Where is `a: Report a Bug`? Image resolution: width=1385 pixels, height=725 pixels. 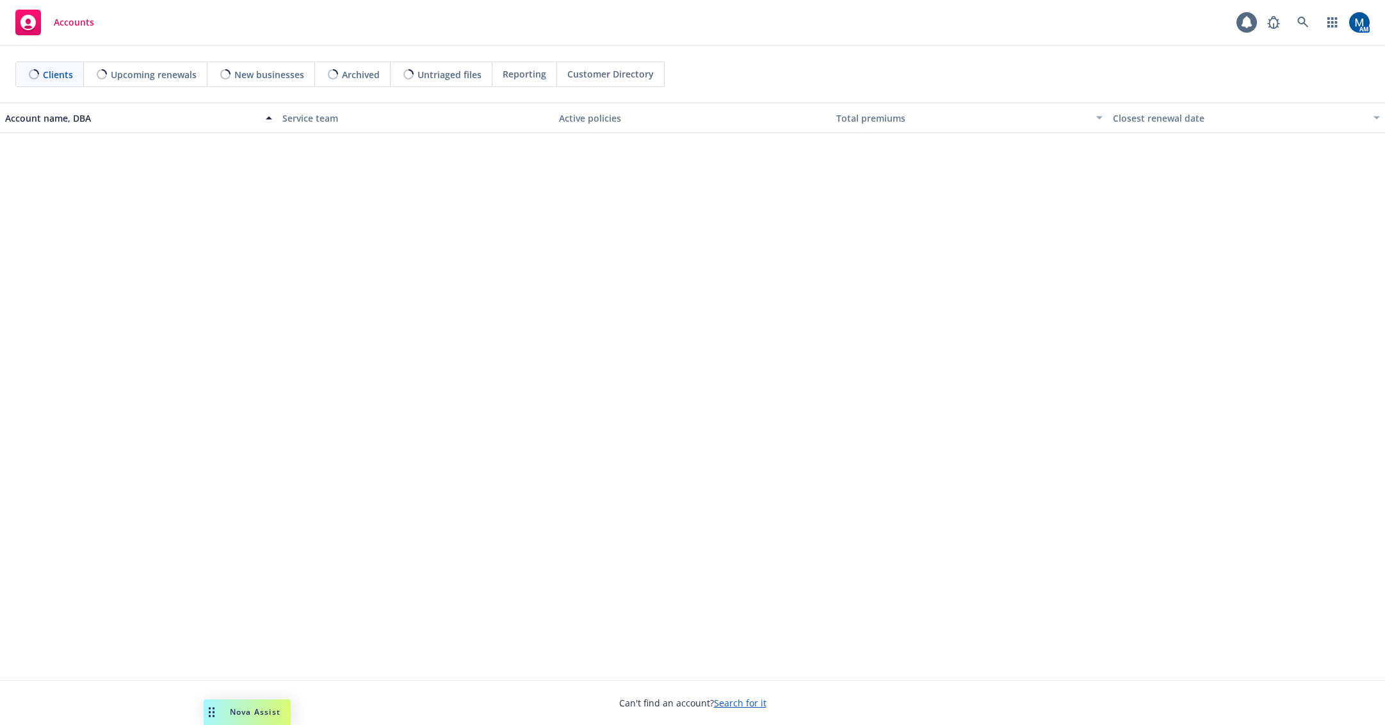 a: Report a Bug is located at coordinates (1273, 22).